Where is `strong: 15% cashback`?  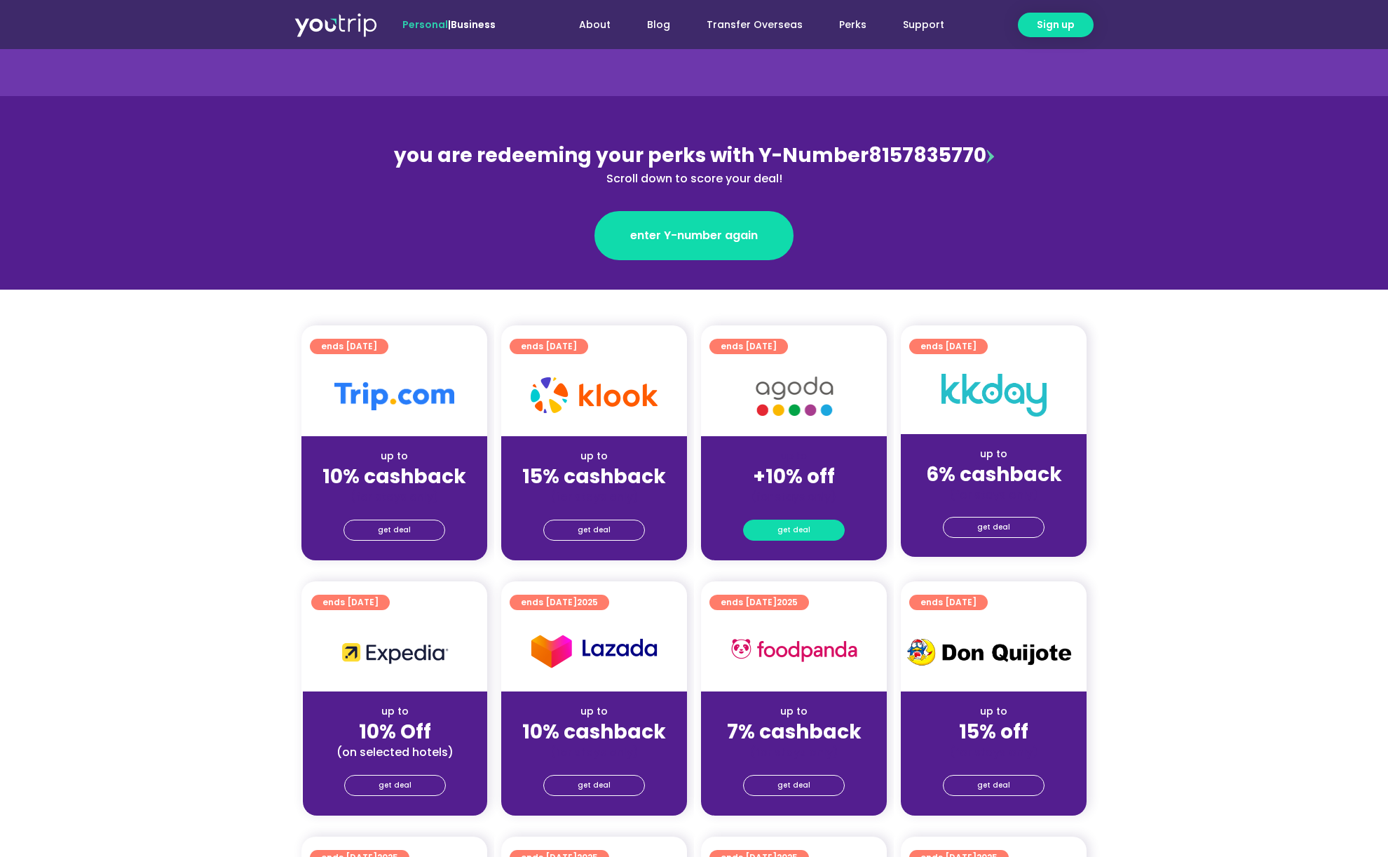 strong: 15% cashback is located at coordinates (594, 476).